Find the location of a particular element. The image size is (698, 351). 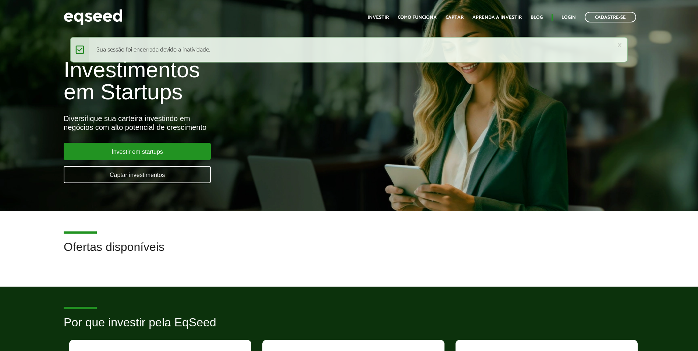

a: Captar investimentos is located at coordinates (137, 174).